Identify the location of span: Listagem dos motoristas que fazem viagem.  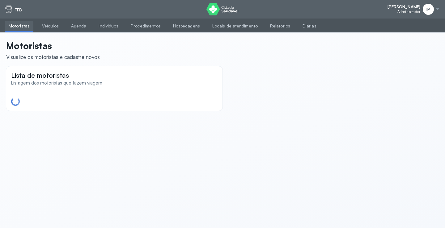
(57, 83).